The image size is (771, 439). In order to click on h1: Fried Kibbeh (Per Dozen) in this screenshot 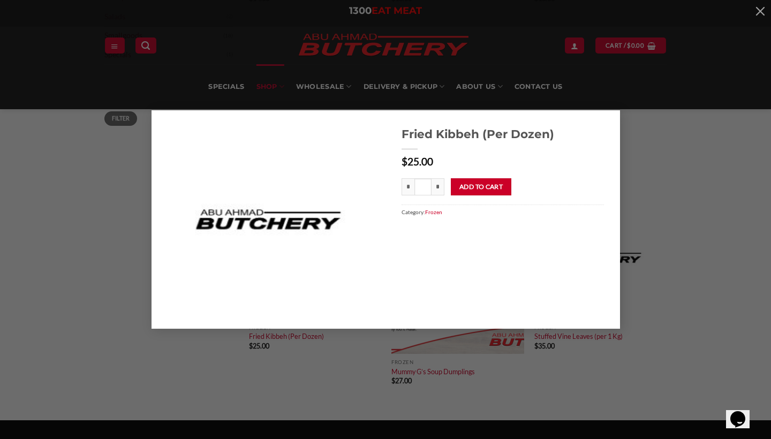, I will do `click(503, 134)`.